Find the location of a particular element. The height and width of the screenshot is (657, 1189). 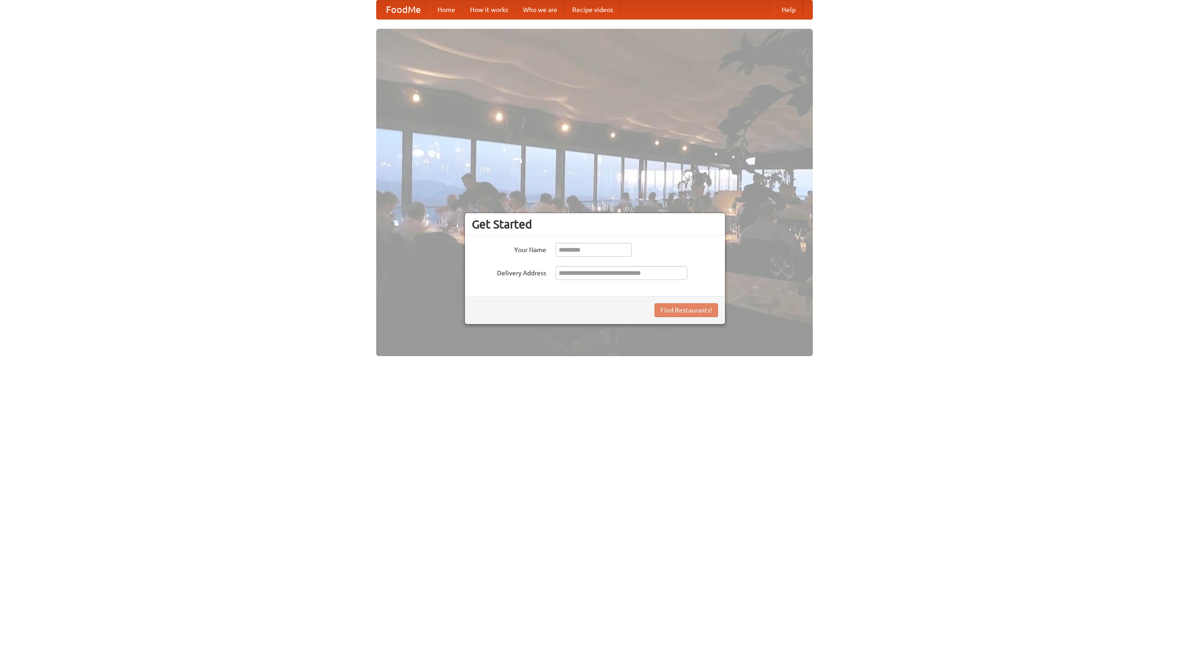

a: Home is located at coordinates (446, 10).